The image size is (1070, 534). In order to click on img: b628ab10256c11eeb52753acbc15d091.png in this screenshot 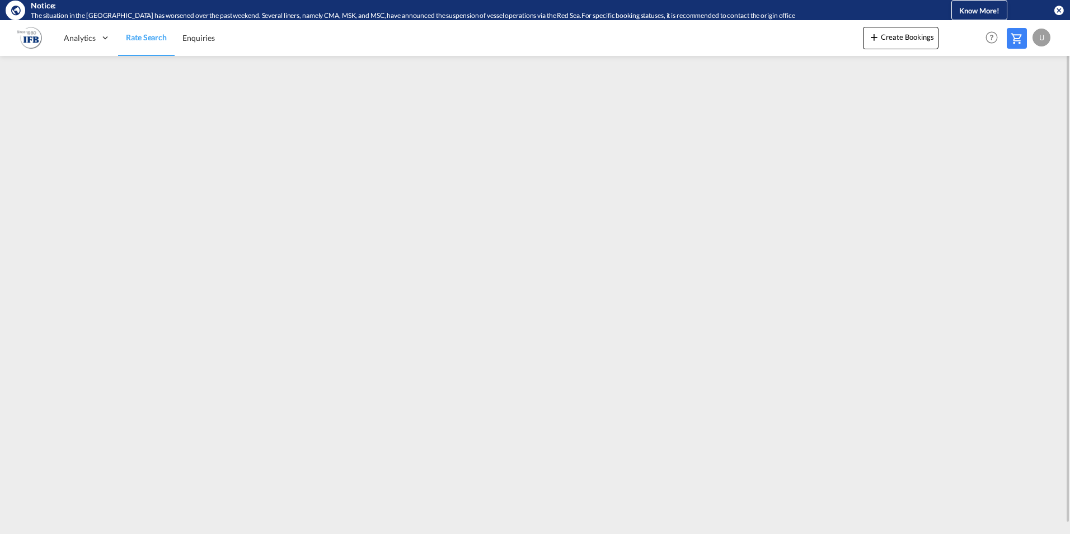, I will do `click(29, 37)`.